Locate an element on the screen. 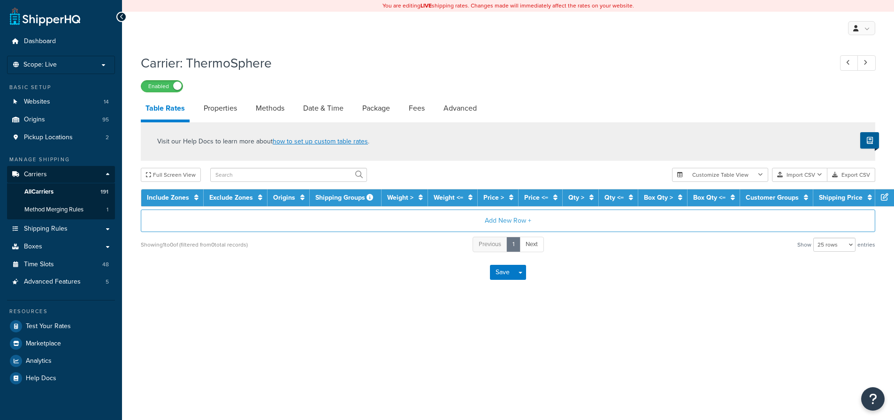  a: Fees is located at coordinates (417, 108).